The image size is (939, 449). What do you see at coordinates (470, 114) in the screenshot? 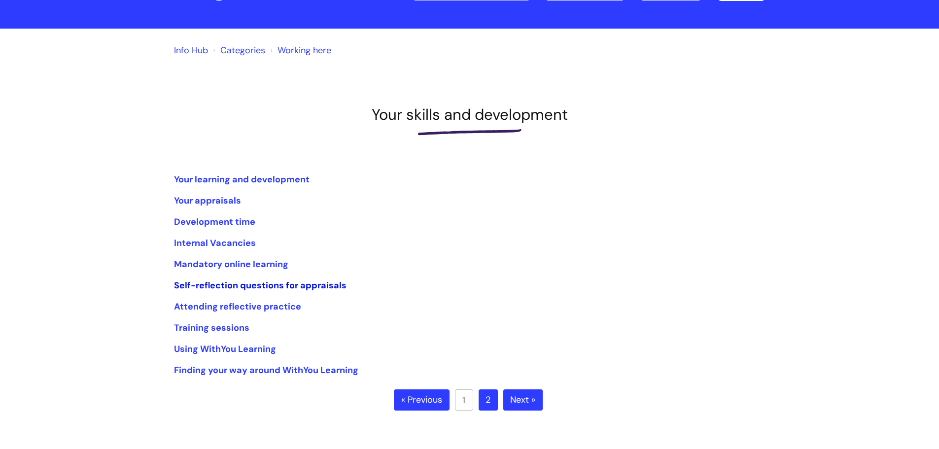
I see `h1: Your skills and development` at bounding box center [470, 114].